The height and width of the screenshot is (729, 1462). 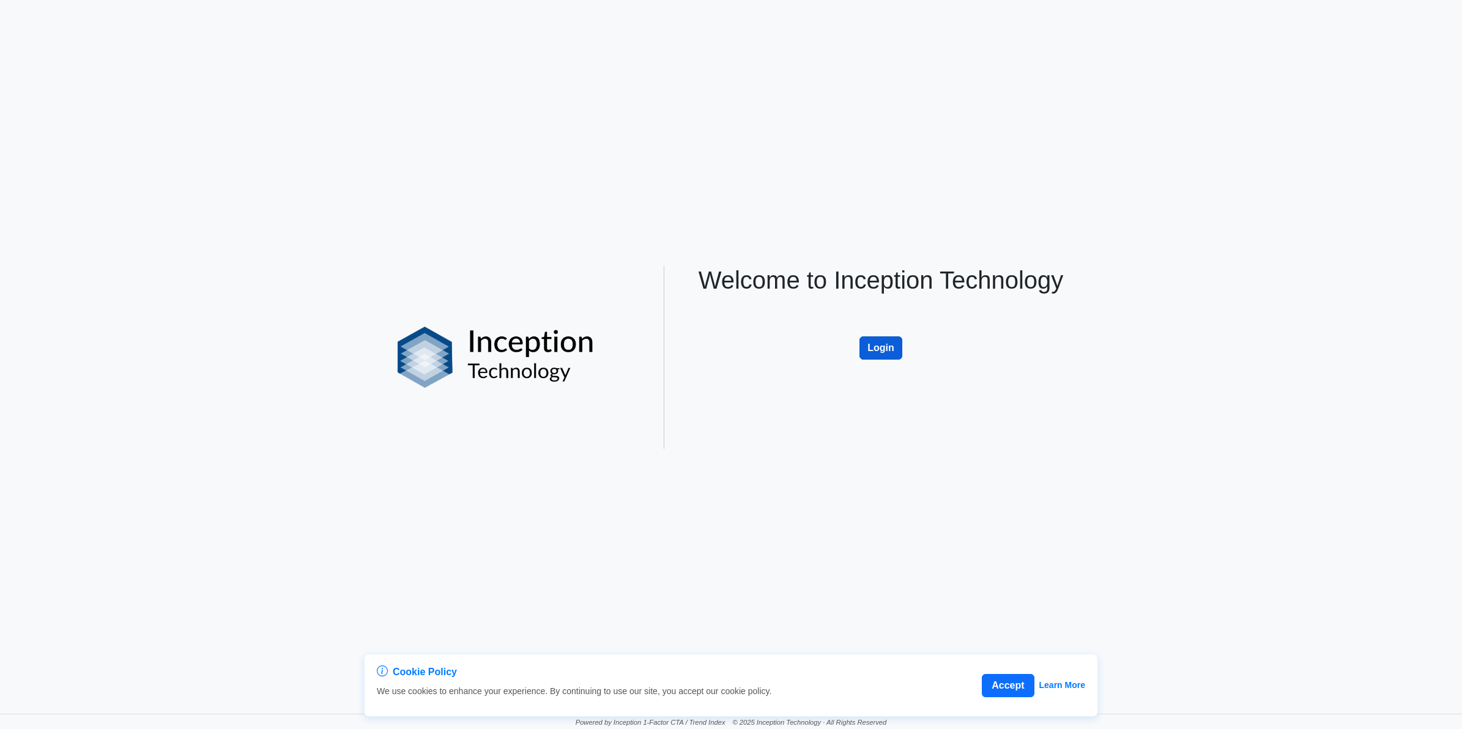 What do you see at coordinates (425, 672) in the screenshot?
I see `span: Cookie Policy` at bounding box center [425, 672].